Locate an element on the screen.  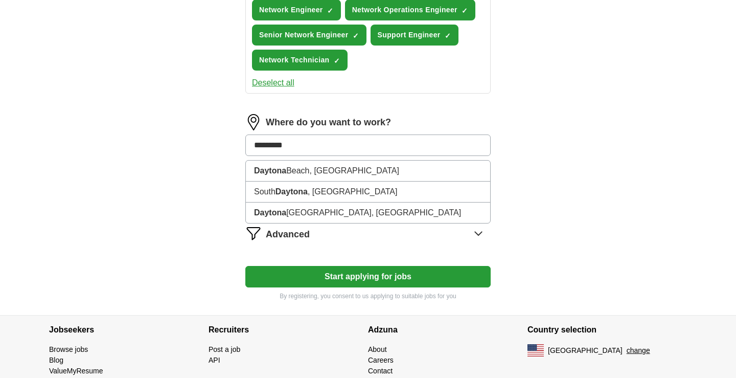
button: Network Technician✓ is located at coordinates (300, 60).